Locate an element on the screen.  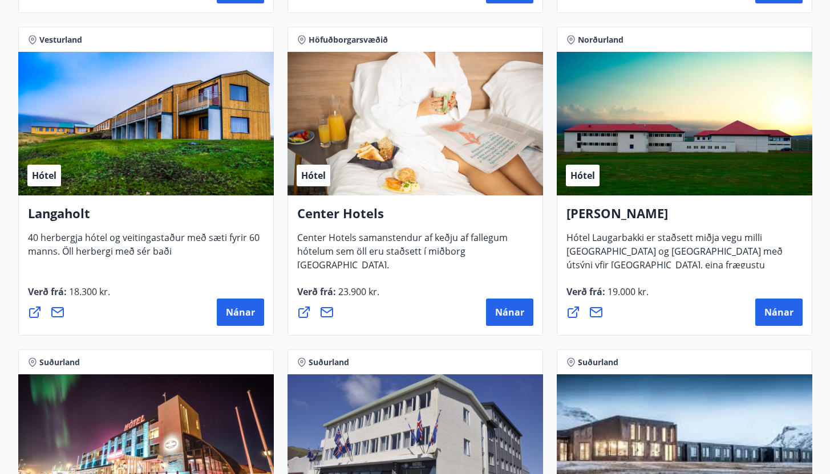
span: Norðurland is located at coordinates (600, 40).